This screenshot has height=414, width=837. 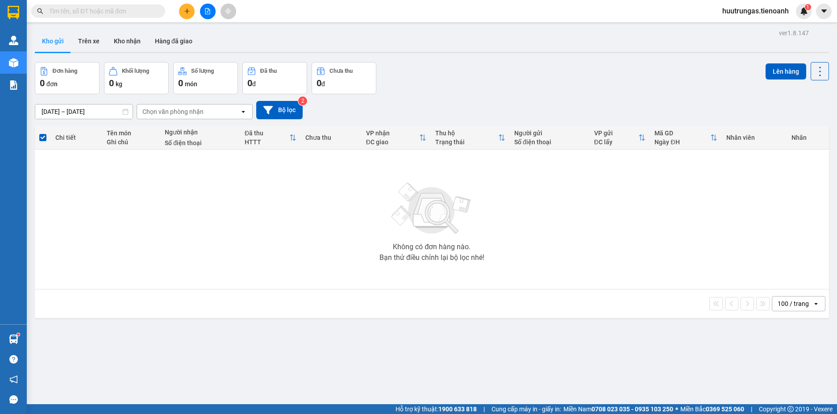 What do you see at coordinates (52, 84) in the screenshot?
I see `span: đơn` at bounding box center [52, 84].